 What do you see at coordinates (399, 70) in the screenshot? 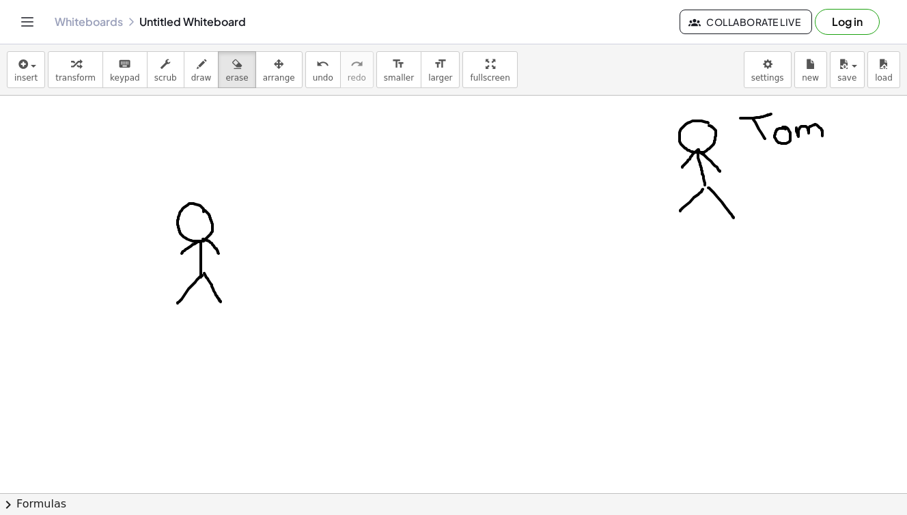
I see `button: format_sizesmaller` at bounding box center [399, 70].